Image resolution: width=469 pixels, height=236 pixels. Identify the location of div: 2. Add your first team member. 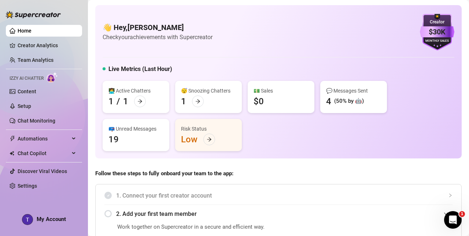
(278, 214).